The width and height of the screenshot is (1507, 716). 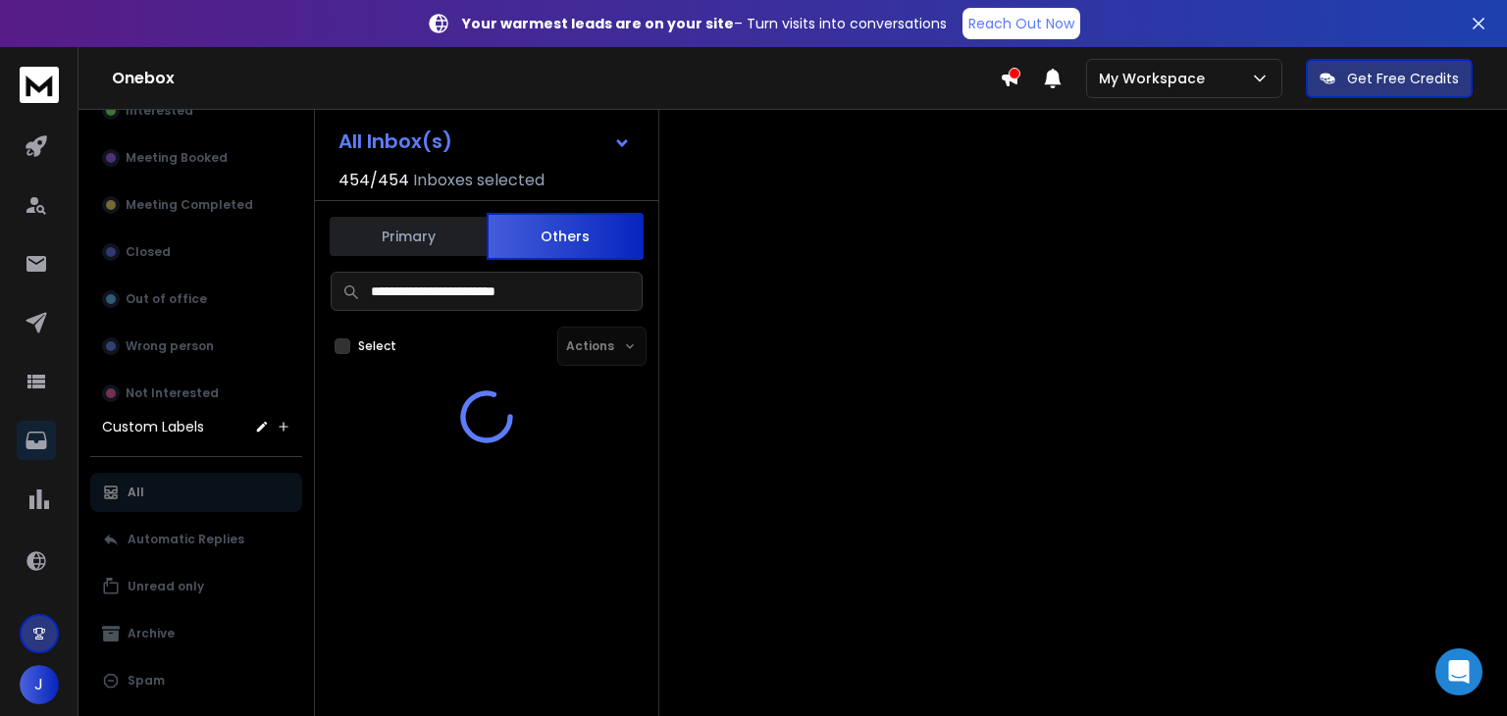 I want to click on img: logo, so click(x=39, y=84).